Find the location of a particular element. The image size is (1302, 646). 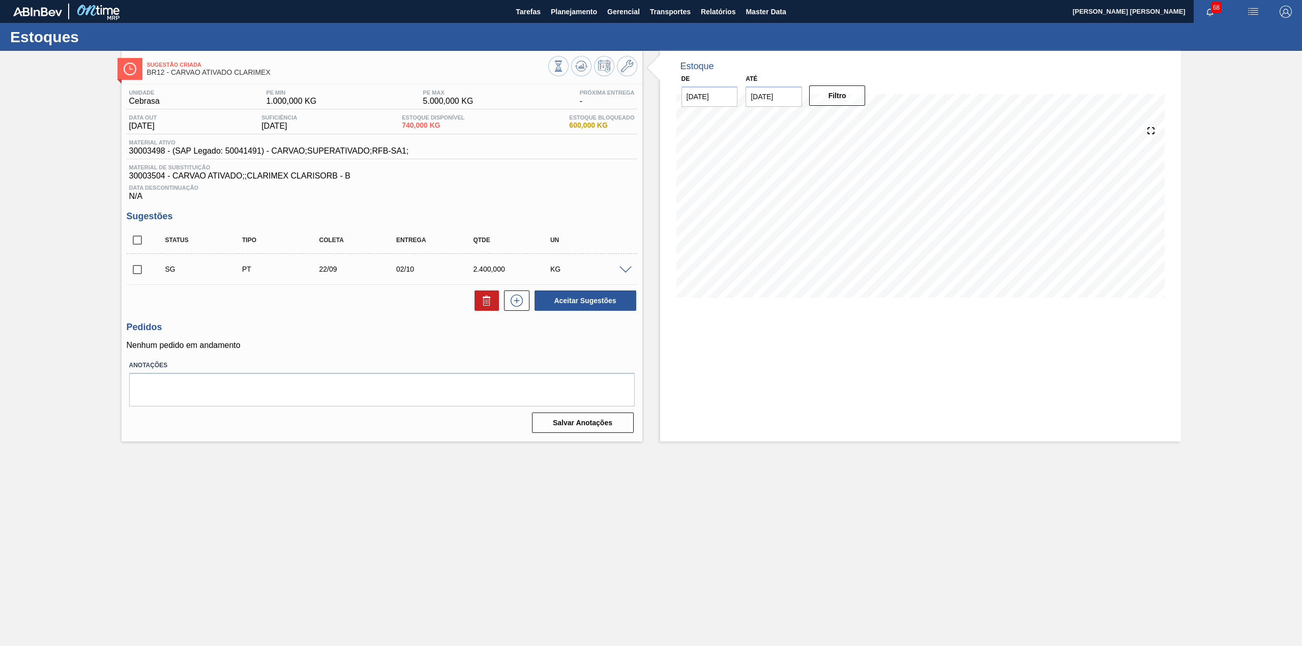

div: Tipo is located at coordinates (283, 240).